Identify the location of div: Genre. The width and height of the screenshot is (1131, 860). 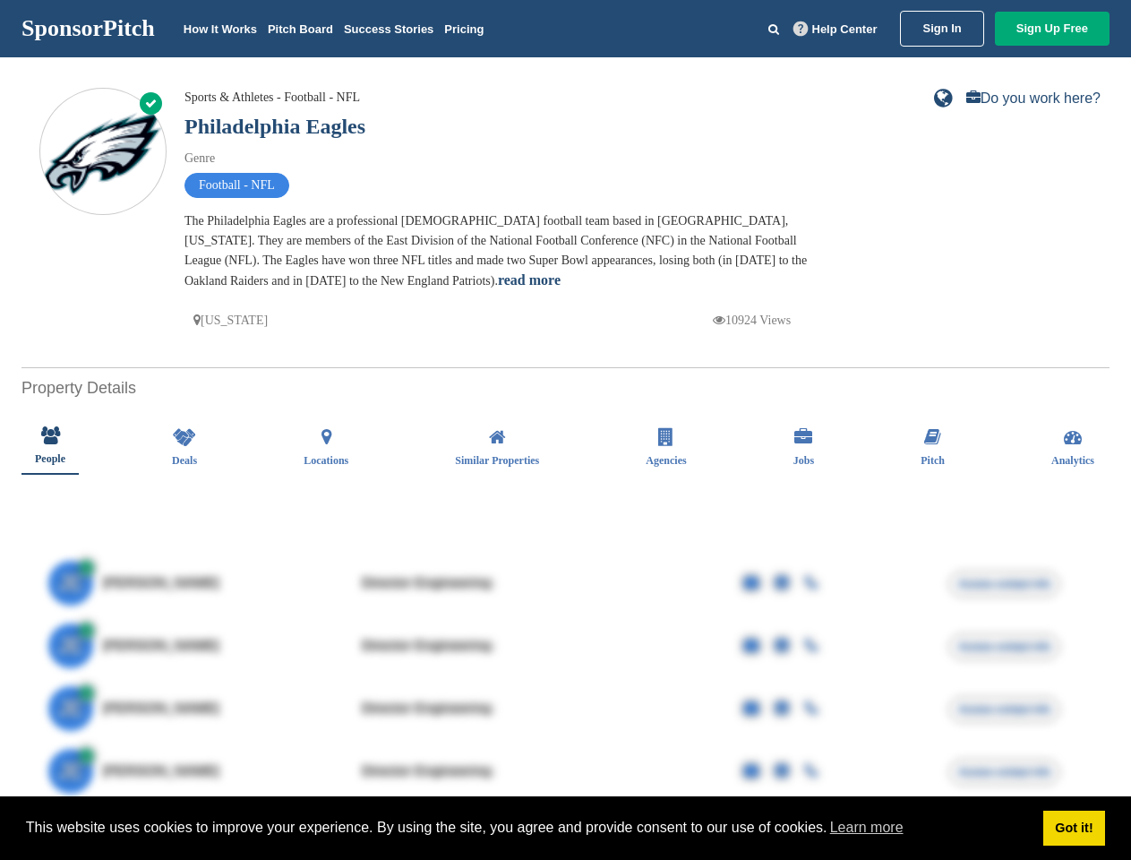
(498, 159).